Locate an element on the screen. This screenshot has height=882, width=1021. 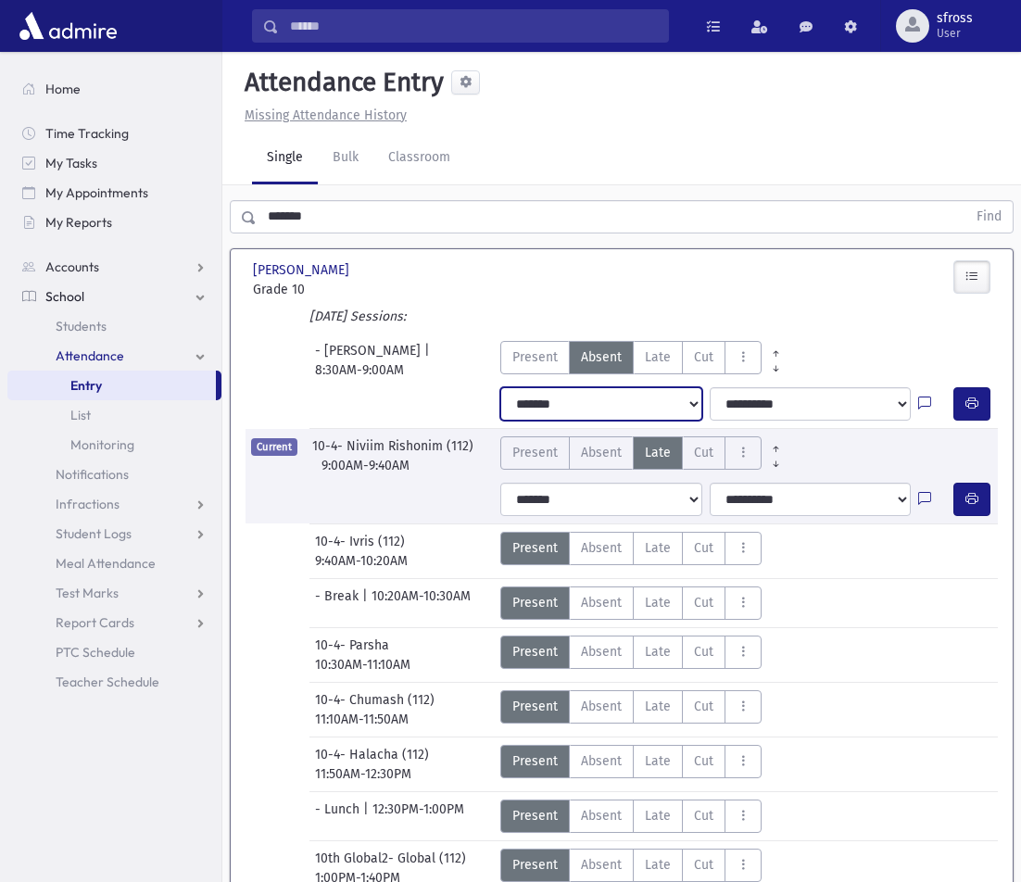
span: 11:50AM-12:30PM is located at coordinates (363, 774).